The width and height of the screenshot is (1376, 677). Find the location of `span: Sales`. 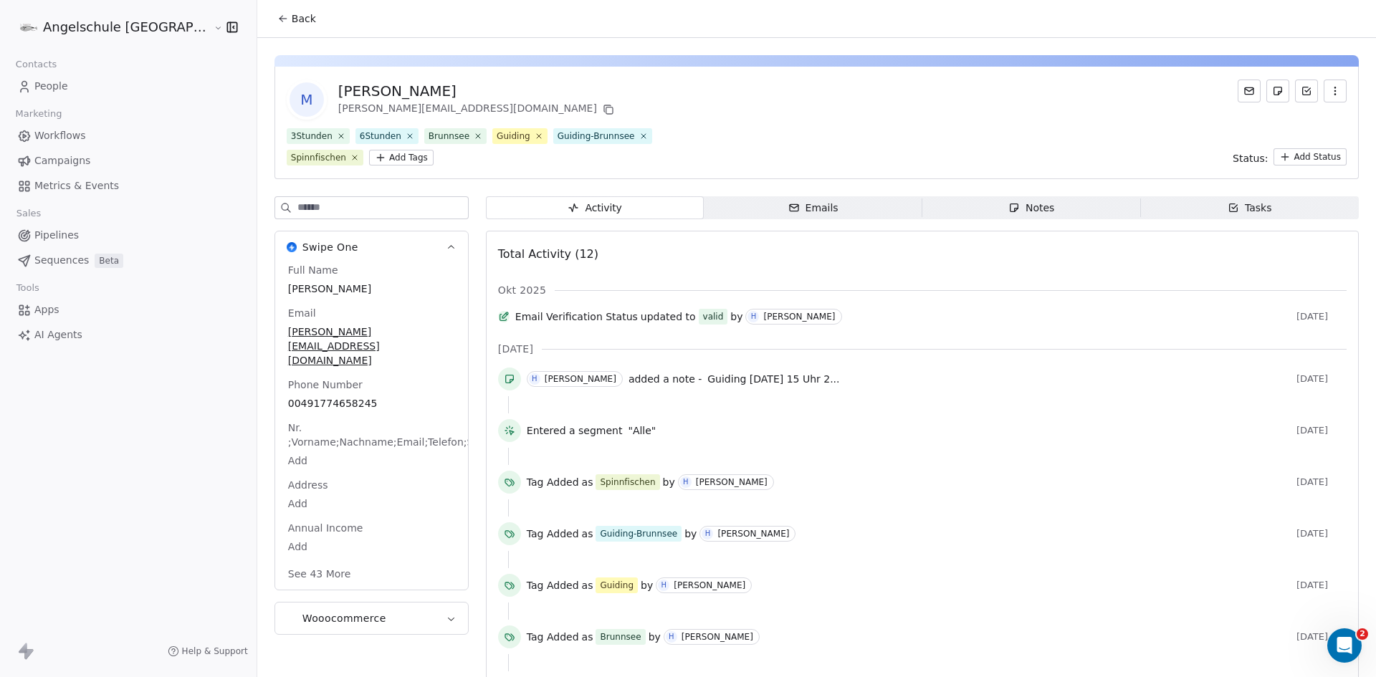

span: Sales is located at coordinates (29, 214).